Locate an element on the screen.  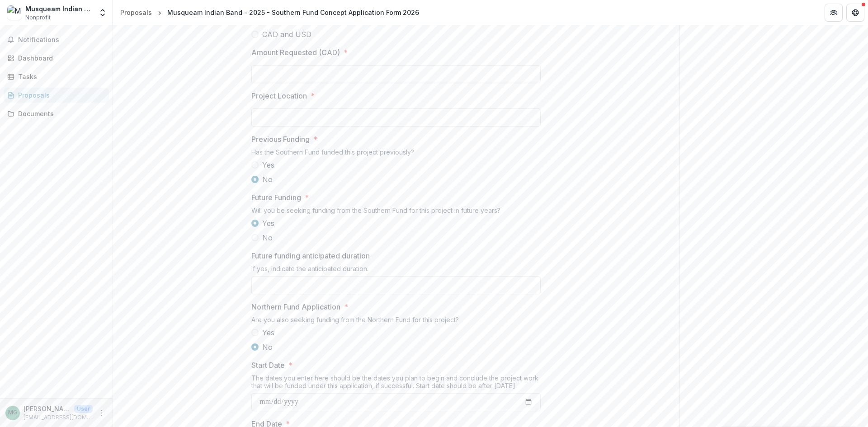
img: Musqueam Indian Band is located at coordinates (14, 13).